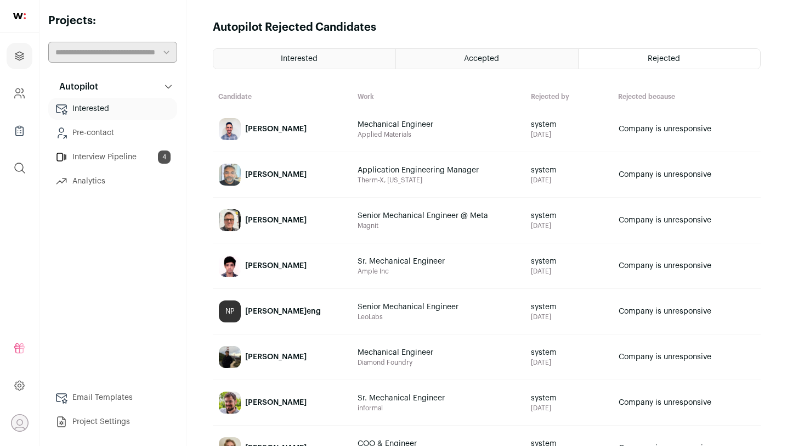 The width and height of the screenshot is (787, 446). Describe the element at coordinates (230, 220) in the screenshot. I see `img: a9768c67f9f83154986a3b0510d5b03b8d0cea952cb8e5678212455f8ec99451` at that location.